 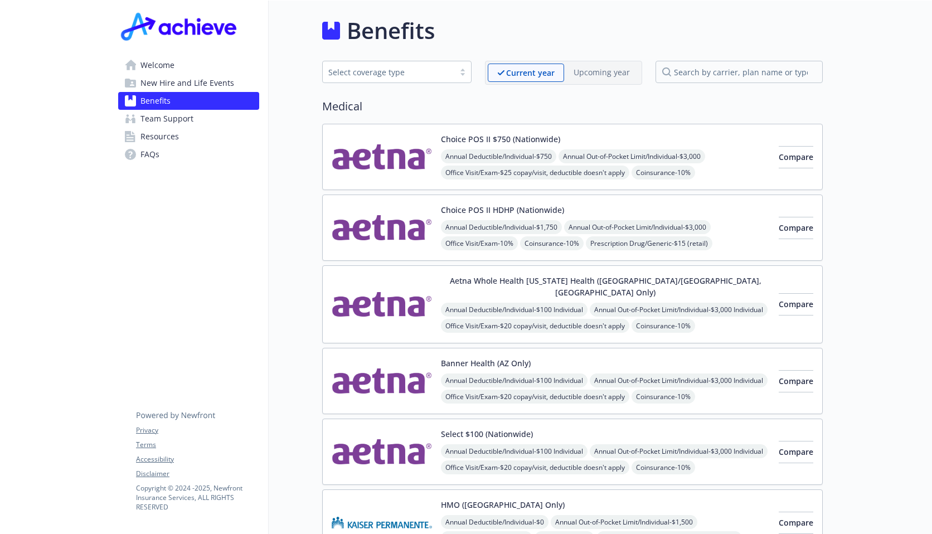 What do you see at coordinates (739, 72) in the screenshot?
I see `input: search by carrier, plan name or type` at bounding box center [739, 72].